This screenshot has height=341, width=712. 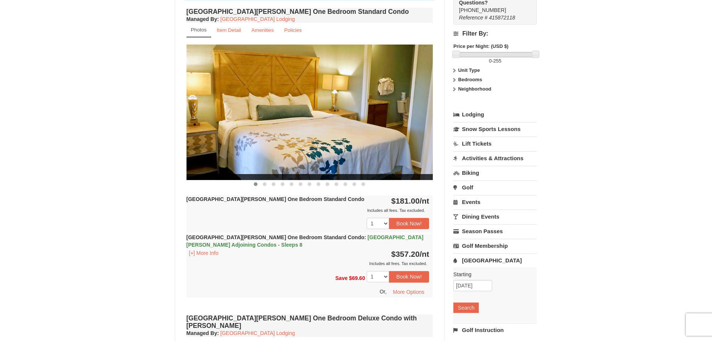 I want to click on small: Amenities, so click(x=263, y=30).